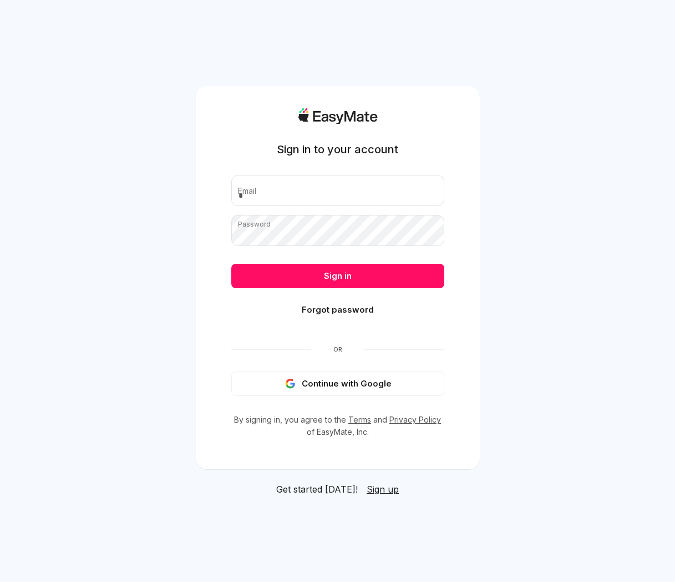  What do you see at coordinates (360, 419) in the screenshot?
I see `a: Terms` at bounding box center [360, 419].